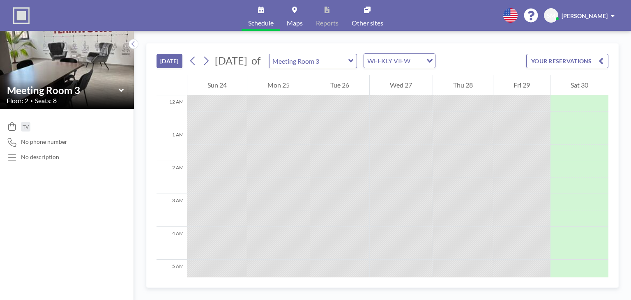 The image size is (631, 300). Describe the element at coordinates (172, 276) in the screenshot. I see `div: 5 AM` at that location.